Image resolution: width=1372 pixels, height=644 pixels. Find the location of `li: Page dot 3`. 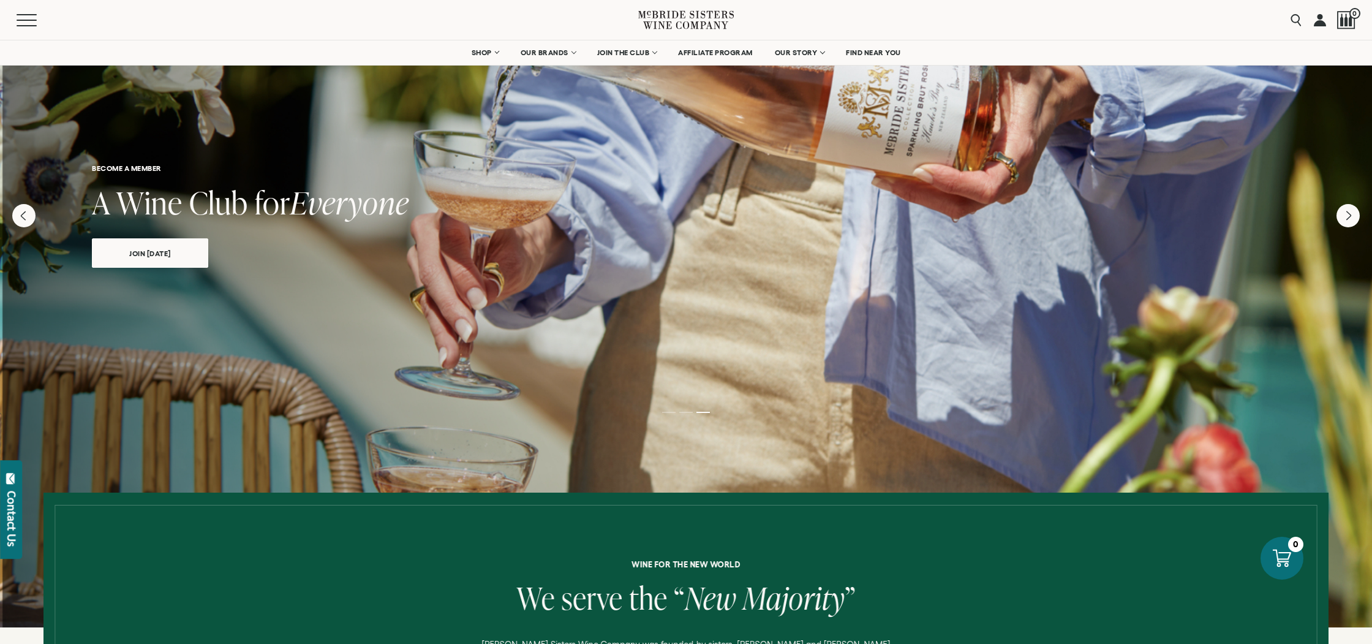

li: Page dot 3 is located at coordinates (703, 412).